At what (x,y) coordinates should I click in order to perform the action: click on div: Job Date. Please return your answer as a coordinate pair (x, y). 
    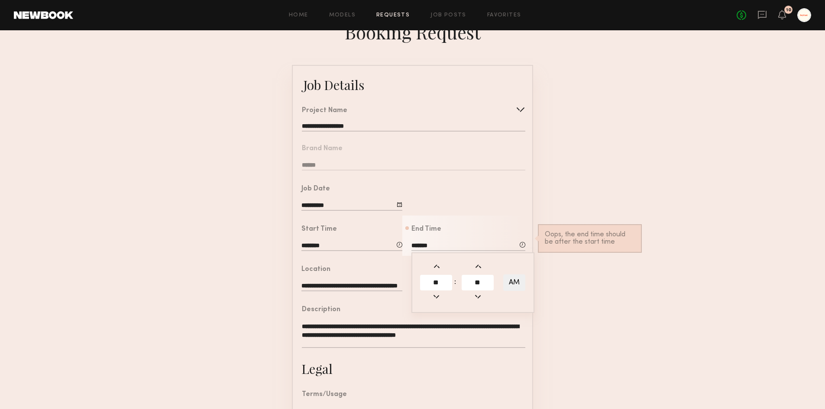
    Looking at the image, I should click on (316, 189).